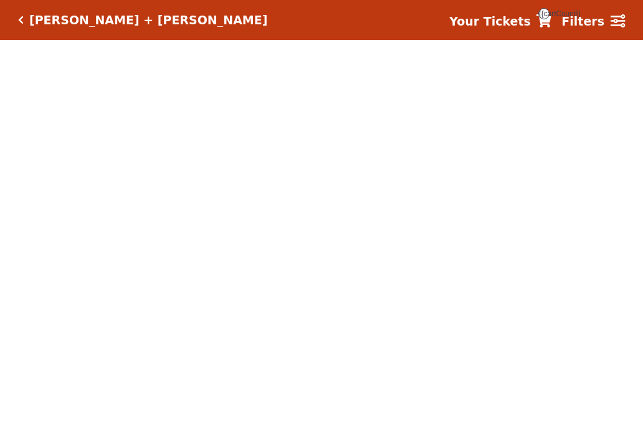  What do you see at coordinates (582, 21) in the screenshot?
I see `strong: Filters` at bounding box center [582, 21].